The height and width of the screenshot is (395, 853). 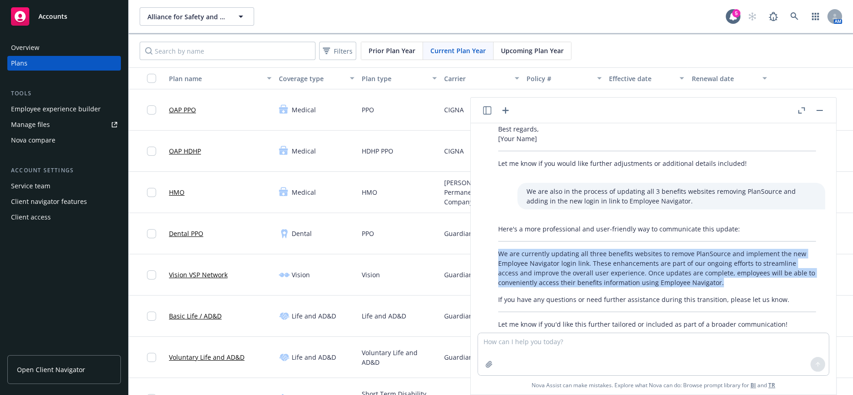 What do you see at coordinates (772, 385) in the screenshot?
I see `a: TR` at bounding box center [772, 385].